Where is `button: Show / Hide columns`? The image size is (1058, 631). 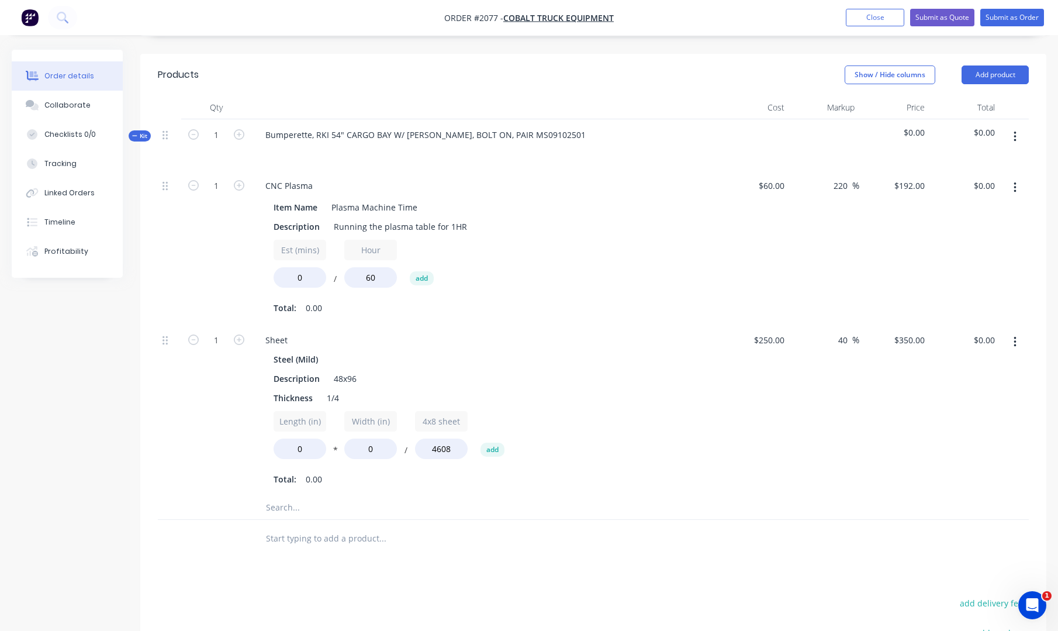
button: Show / Hide columns is located at coordinates (890, 75).